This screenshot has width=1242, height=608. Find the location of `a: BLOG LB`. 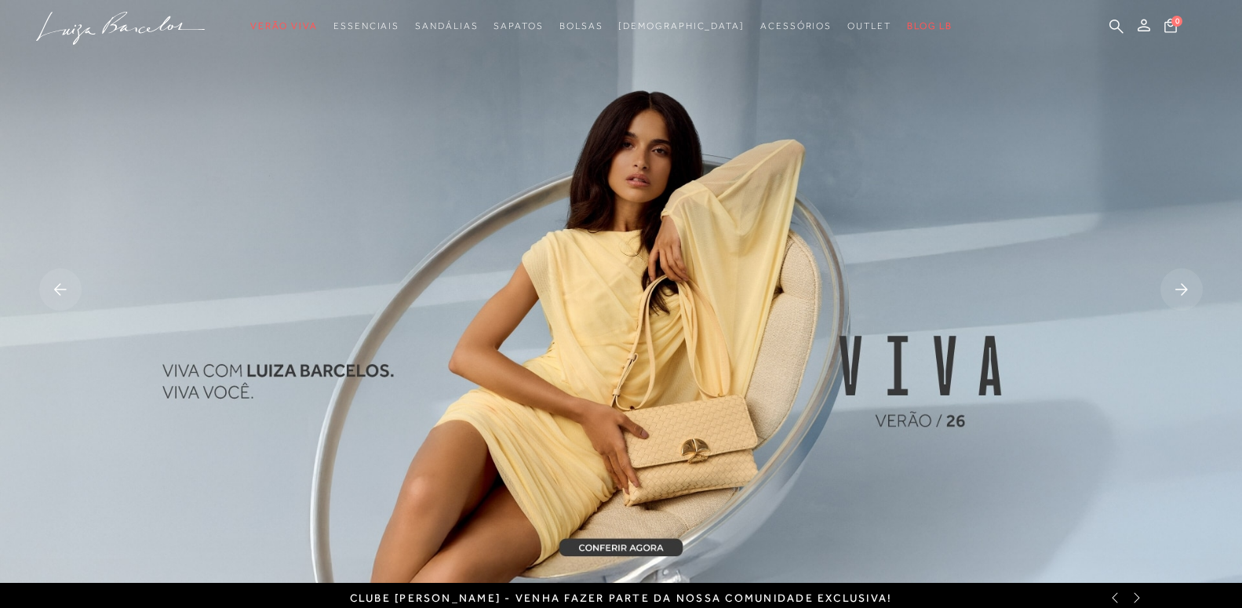

a: BLOG LB is located at coordinates (930, 26).